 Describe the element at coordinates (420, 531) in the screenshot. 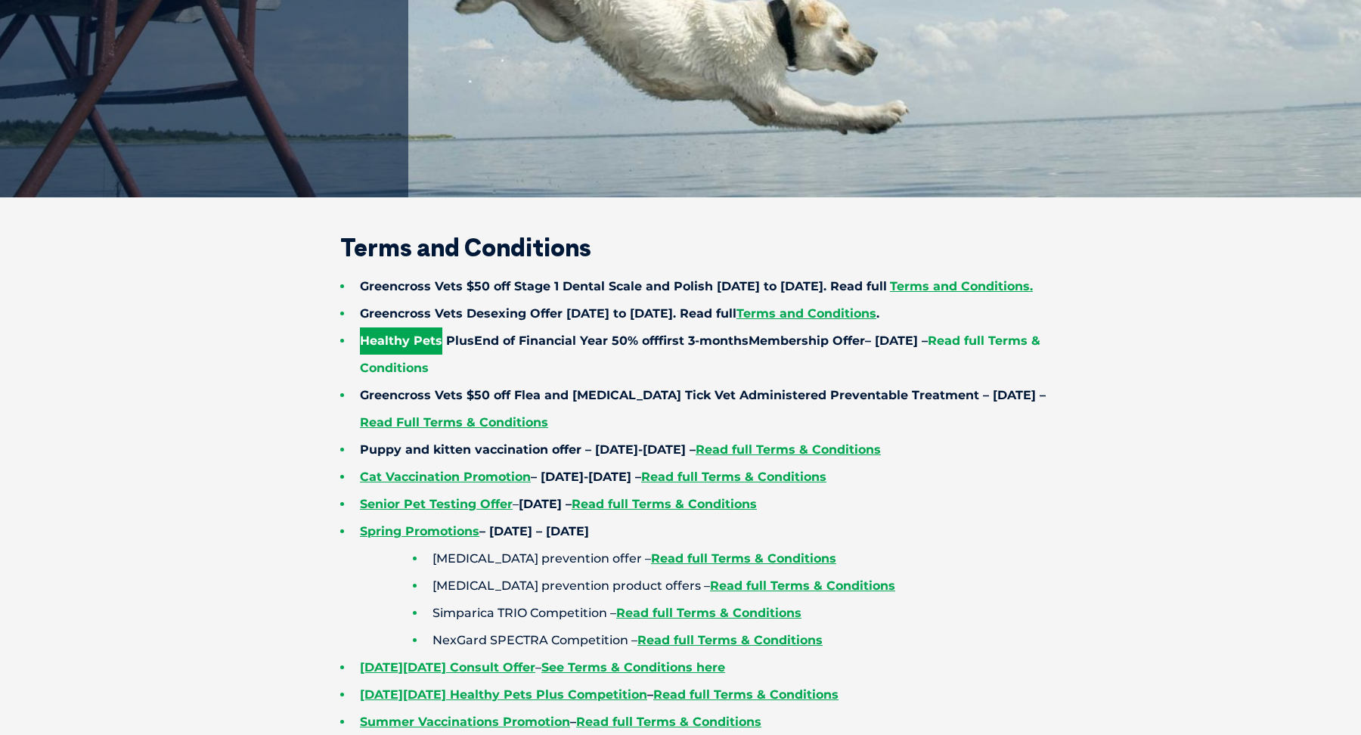

I see `a: Spring Promotions` at that location.